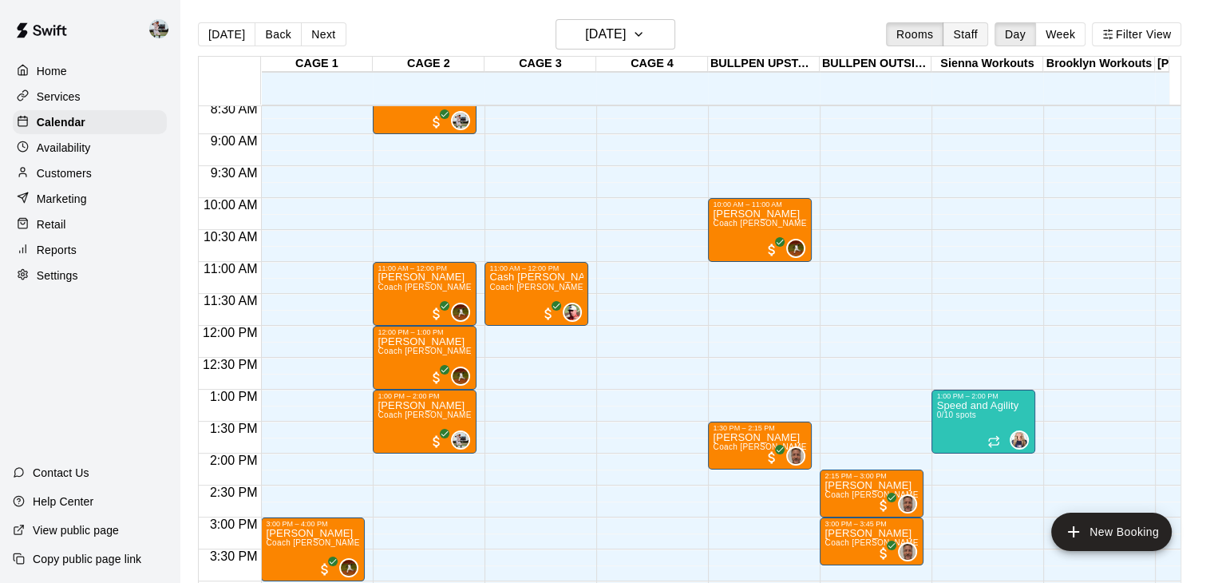 The height and width of the screenshot is (583, 1214). I want to click on div: 2:15 PM – 3:00 PM: Coach Michael Gargano One on One, so click(872, 493).